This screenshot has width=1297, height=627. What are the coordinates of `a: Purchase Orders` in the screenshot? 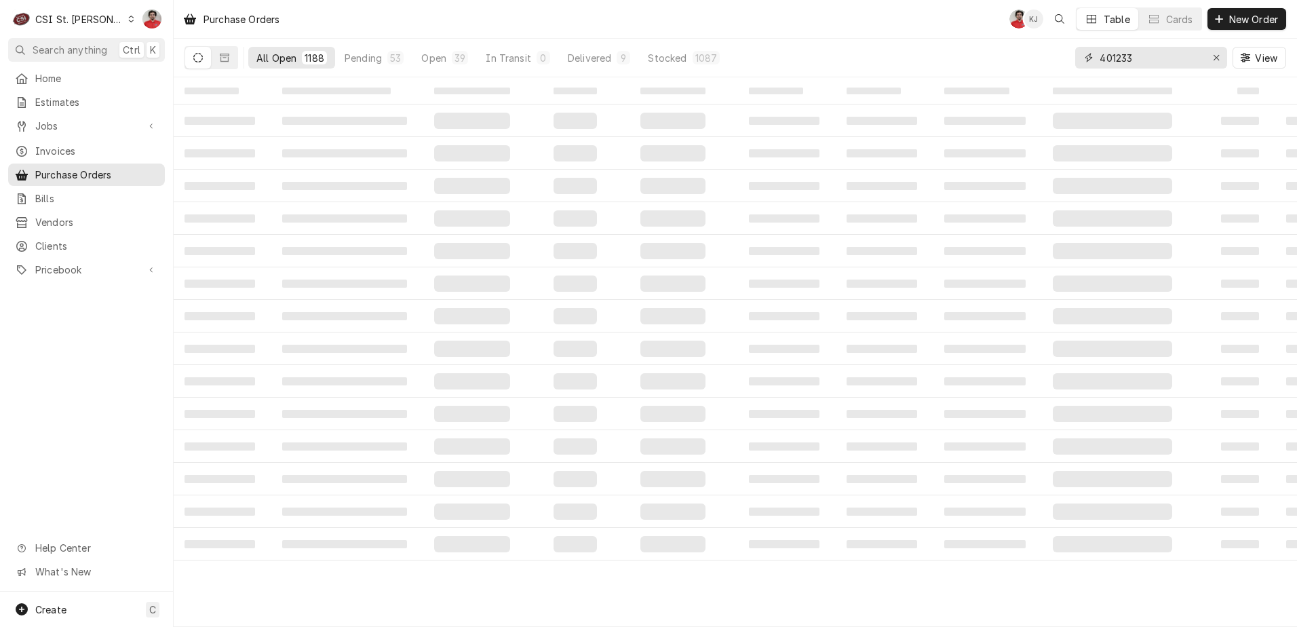 It's located at (86, 174).